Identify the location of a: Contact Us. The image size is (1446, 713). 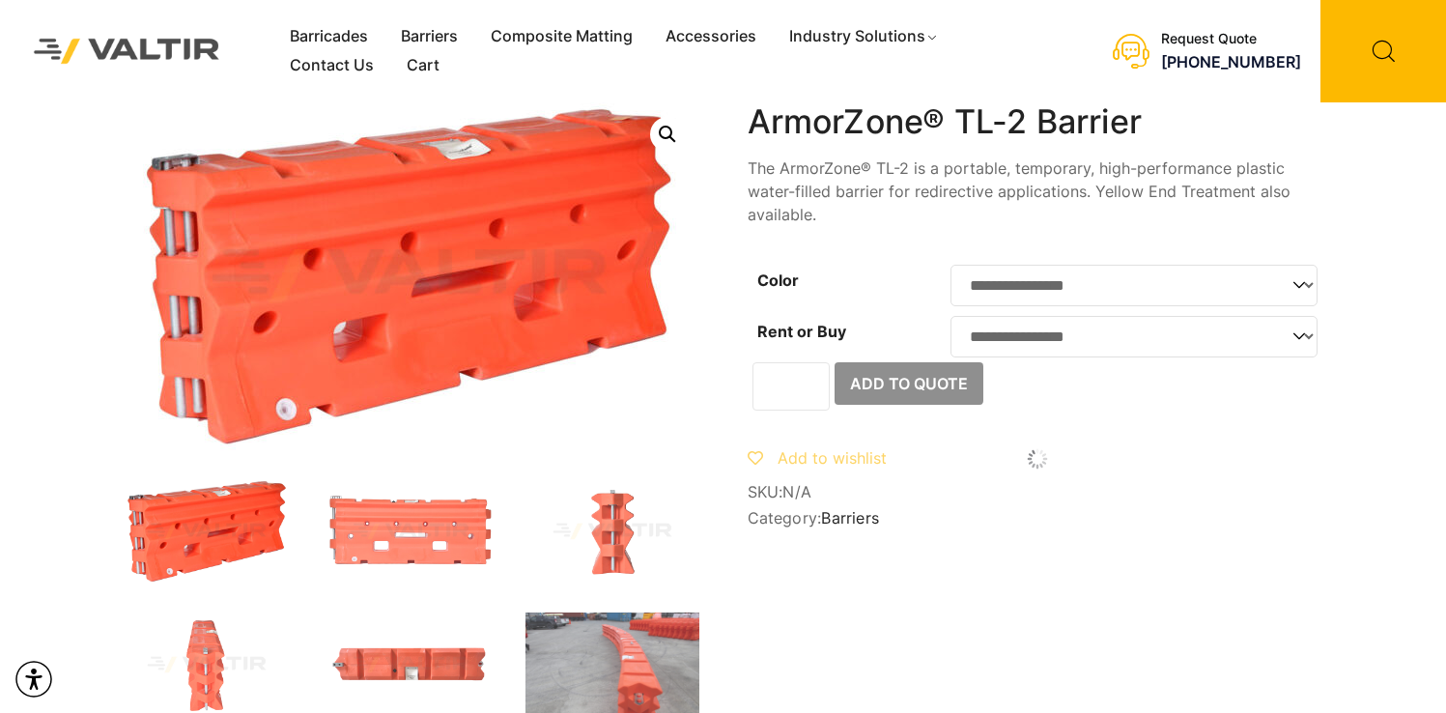
(331, 66).